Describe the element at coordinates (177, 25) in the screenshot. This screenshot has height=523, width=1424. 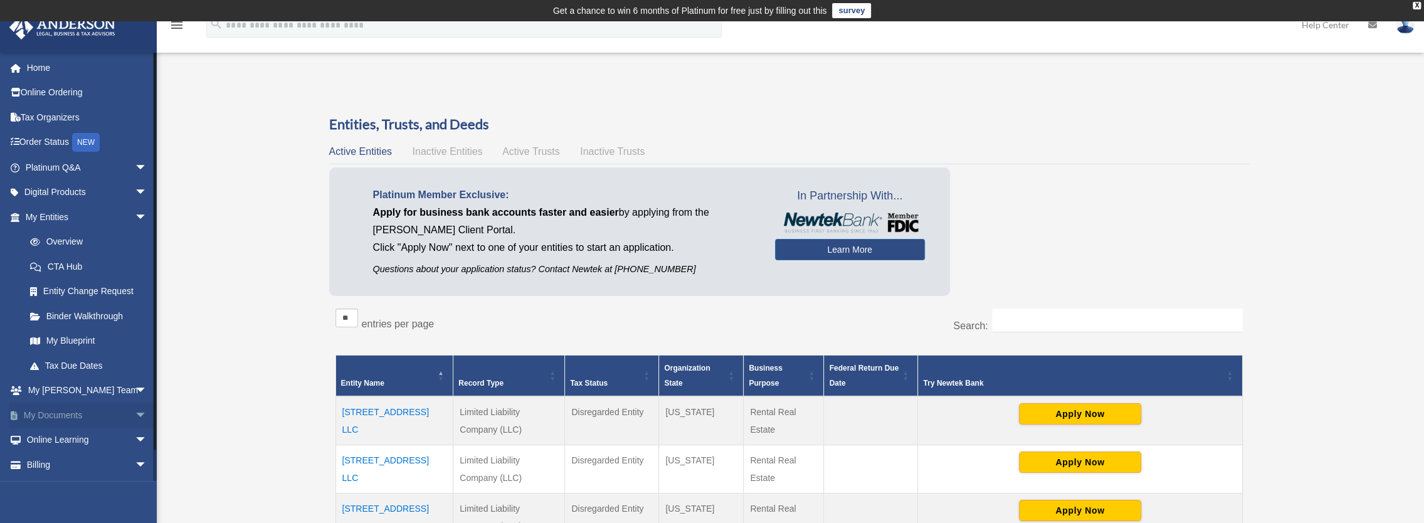
I see `i: menu` at that location.